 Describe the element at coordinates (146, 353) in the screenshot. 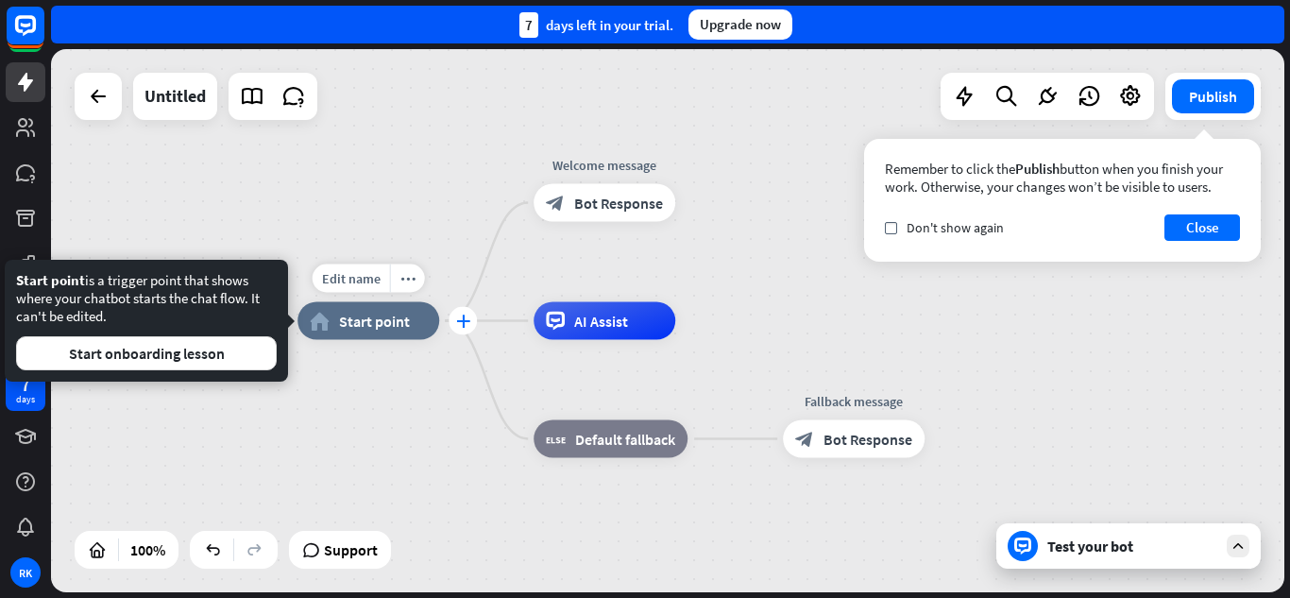

I see `button: Start onboarding lesson` at that location.